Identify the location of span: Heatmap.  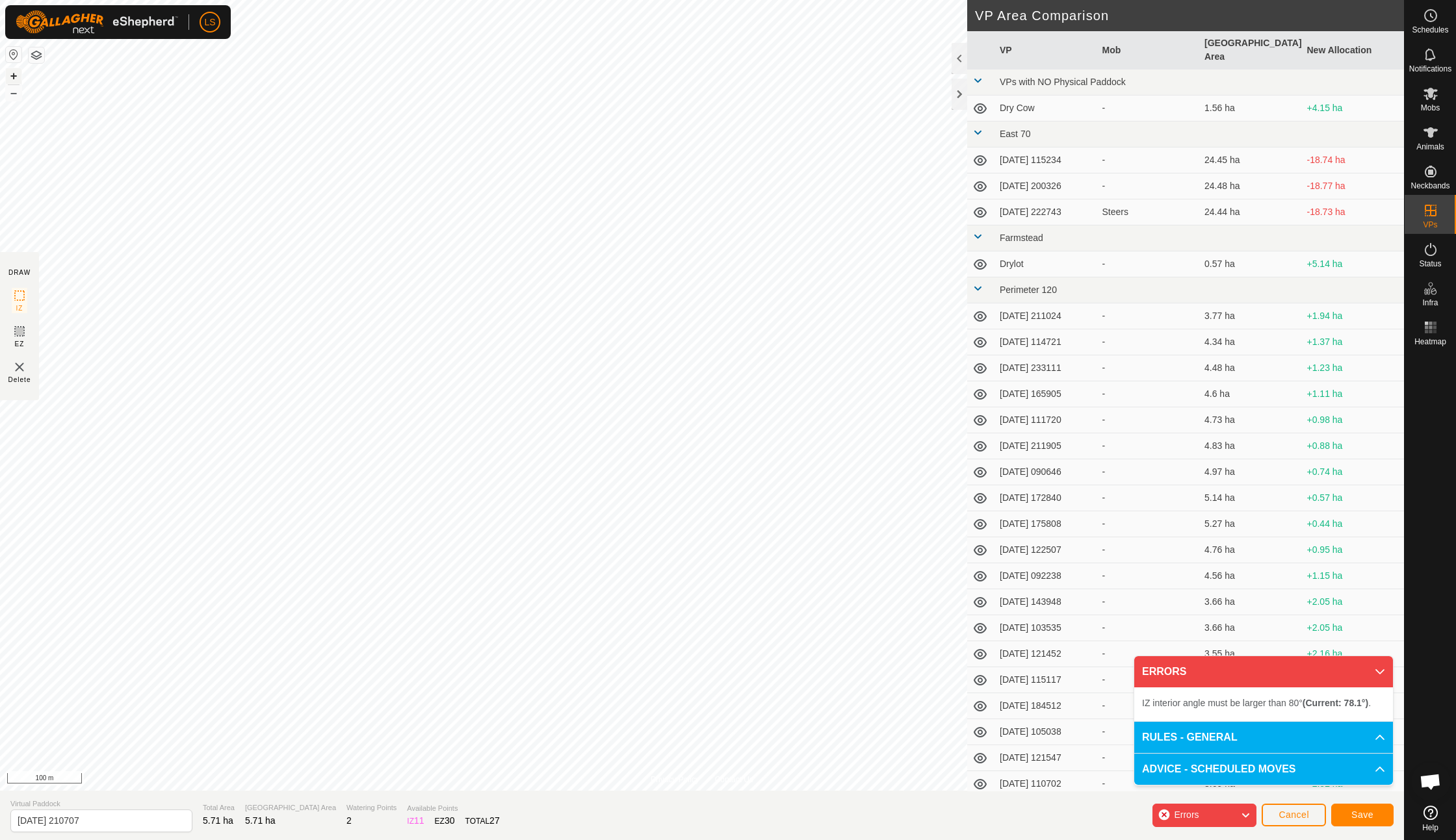
(1430, 342).